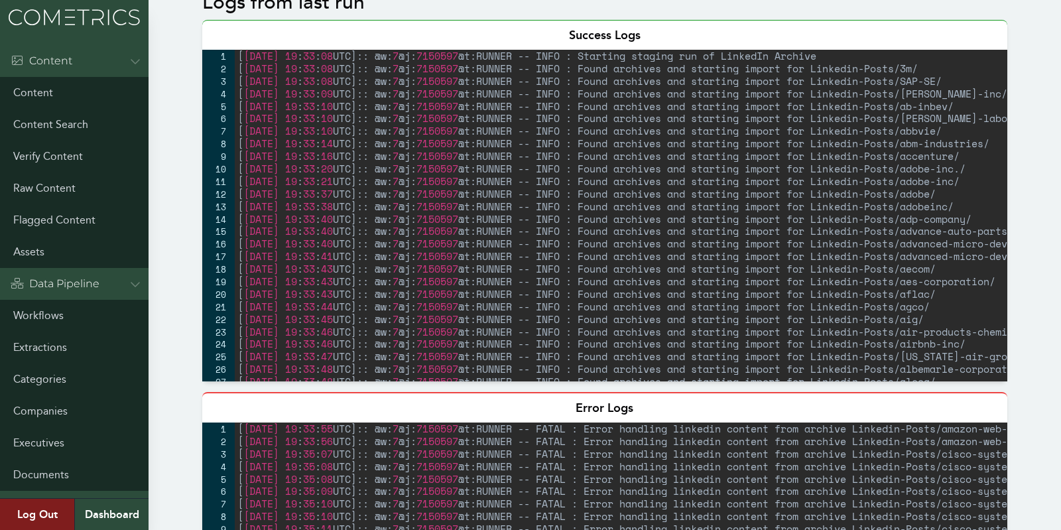  Describe the element at coordinates (218, 231) in the screenshot. I see `div: 15` at that location.